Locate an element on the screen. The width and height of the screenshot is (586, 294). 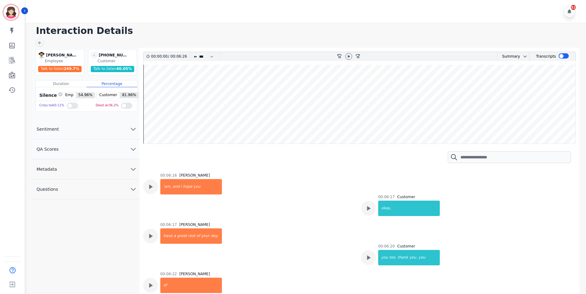
div: 00:06:20 is located at coordinates (387, 246).